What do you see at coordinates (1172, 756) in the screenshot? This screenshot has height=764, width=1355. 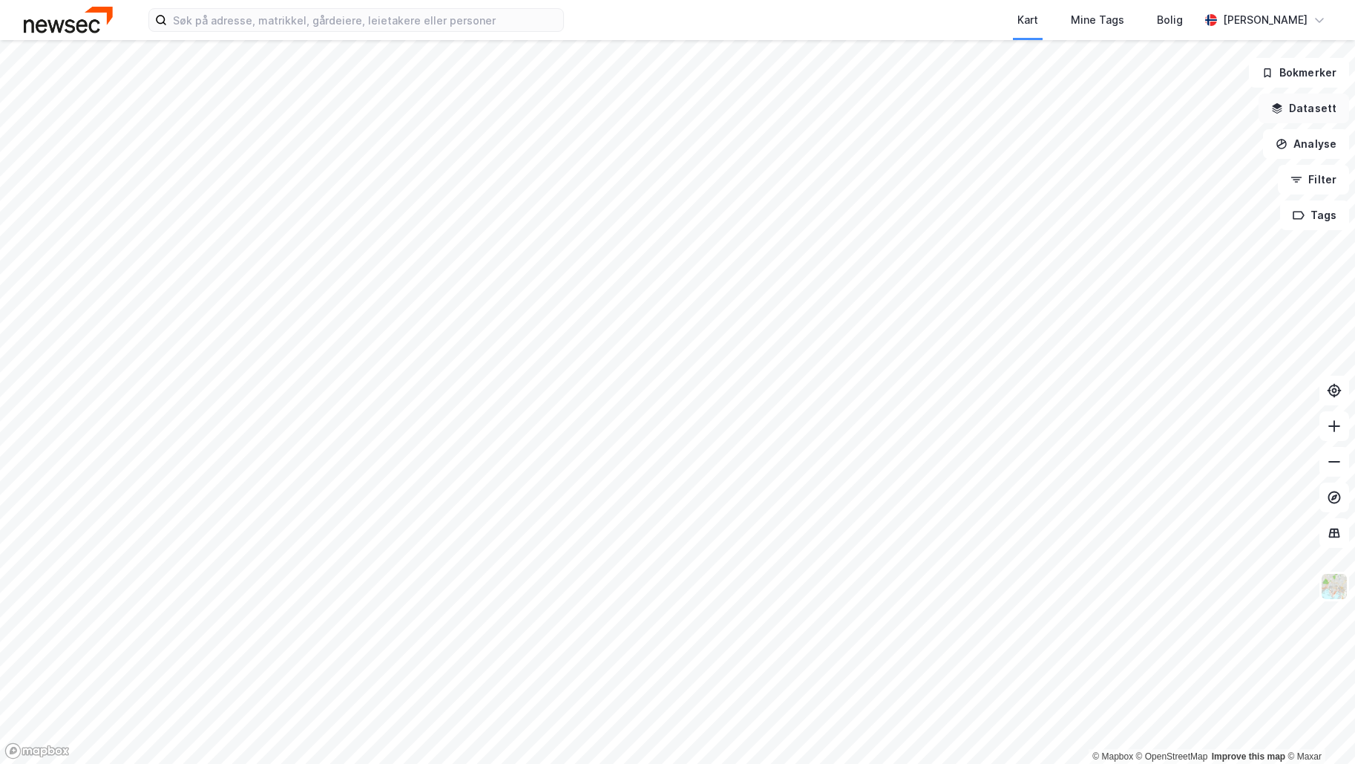 I see `a: OpenStreetMap` at bounding box center [1172, 756].